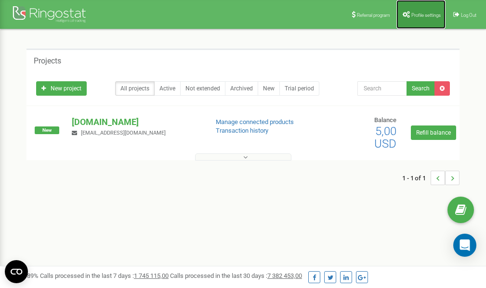 Image resolution: width=486 pixels, height=288 pixels. Describe the element at coordinates (167, 89) in the screenshot. I see `a: Active` at that location.